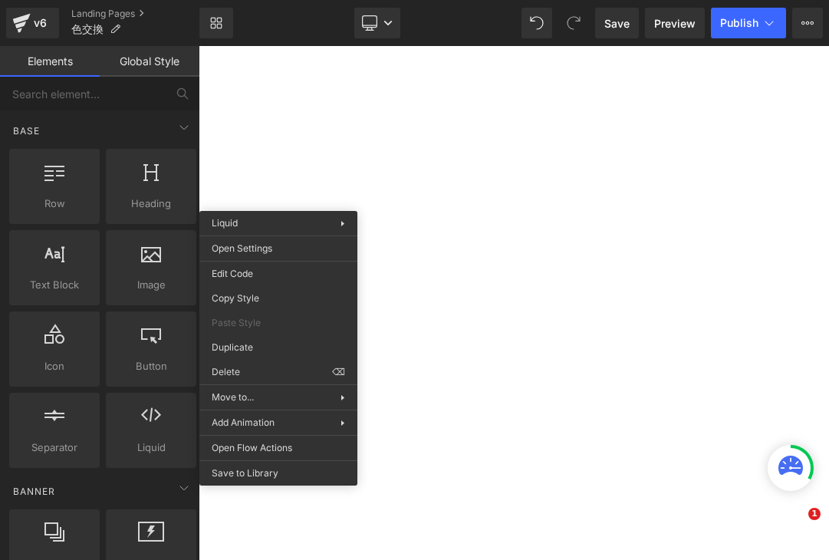 The image size is (829, 560). Describe the element at coordinates (278, 473) in the screenshot. I see `span: Save to Library` at that location.